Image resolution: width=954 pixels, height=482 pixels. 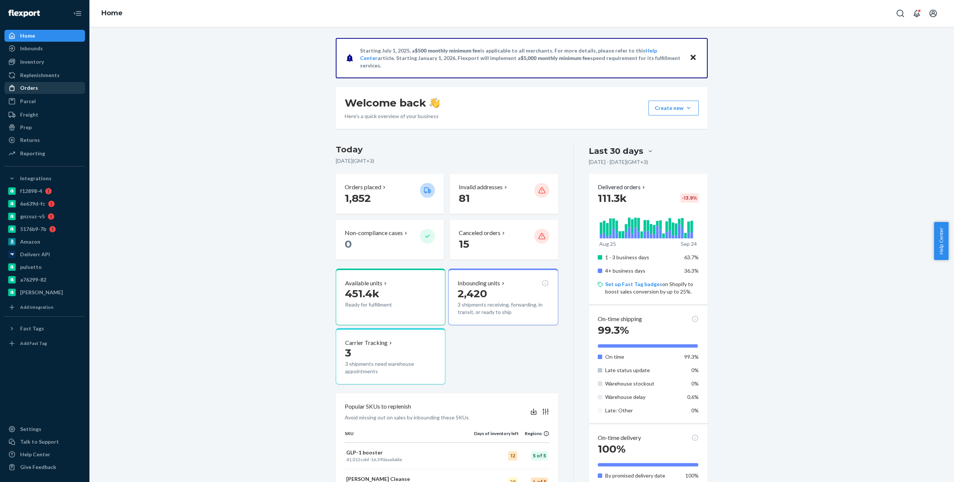 I want to click on span: 36.3%, so click(x=691, y=270).